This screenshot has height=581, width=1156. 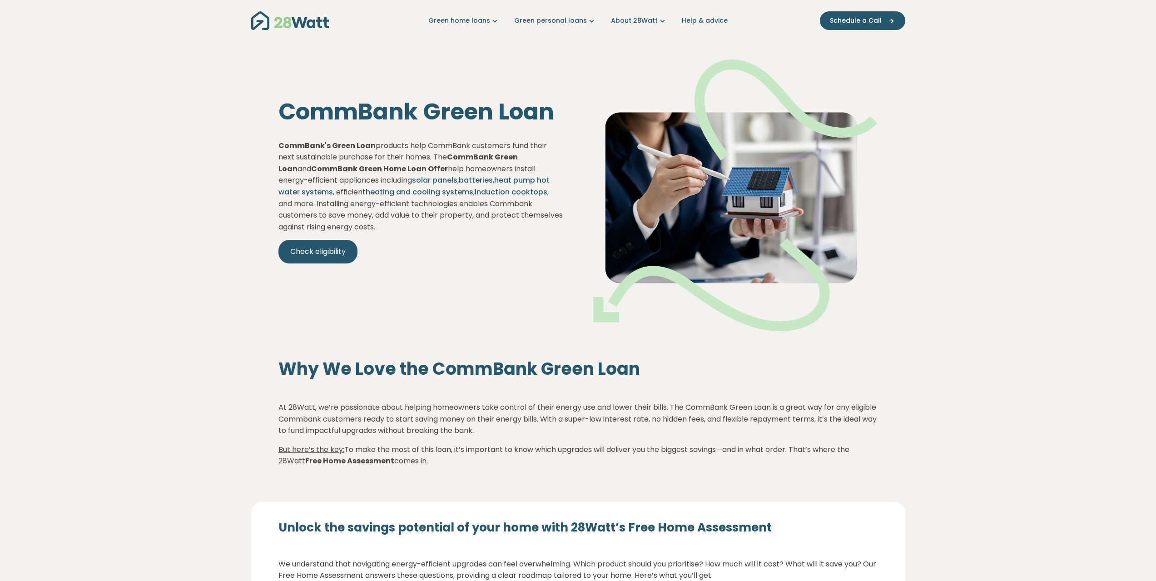 I want to click on a: solar panels, so click(x=435, y=180).